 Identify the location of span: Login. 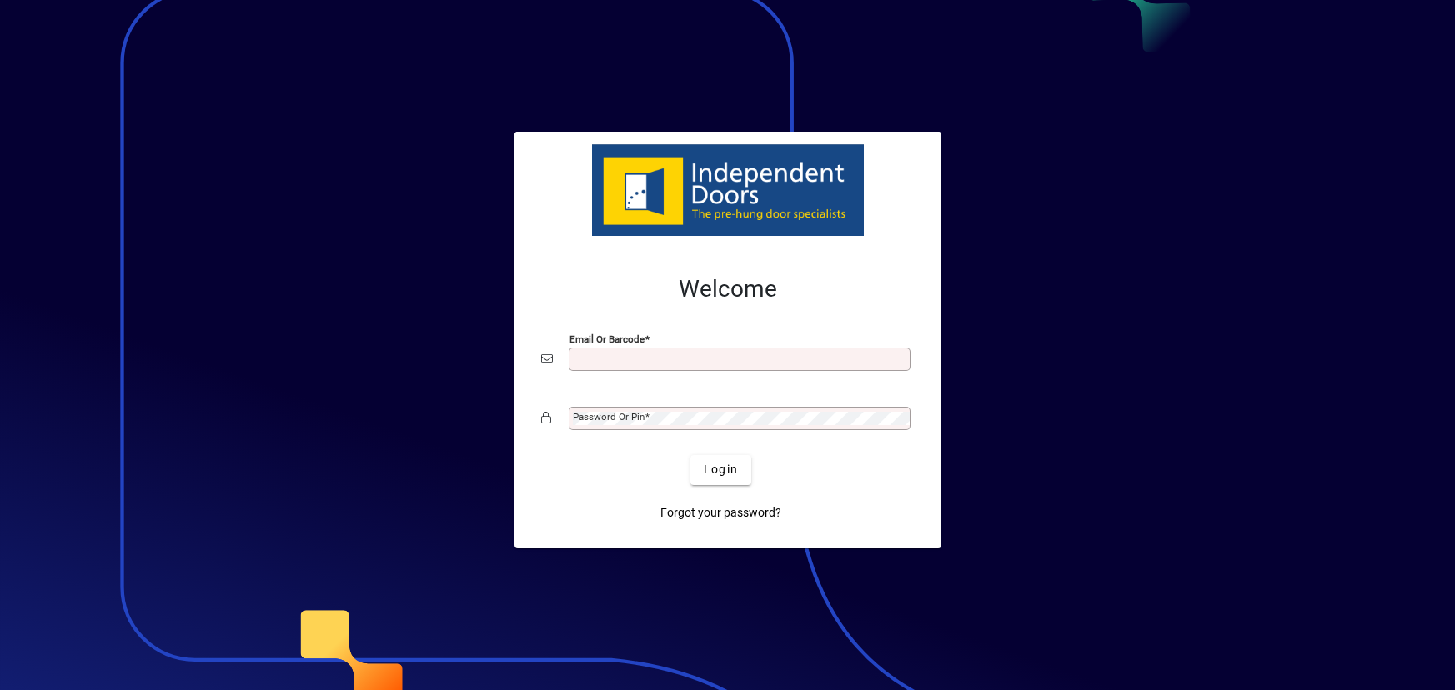
(720, 469).